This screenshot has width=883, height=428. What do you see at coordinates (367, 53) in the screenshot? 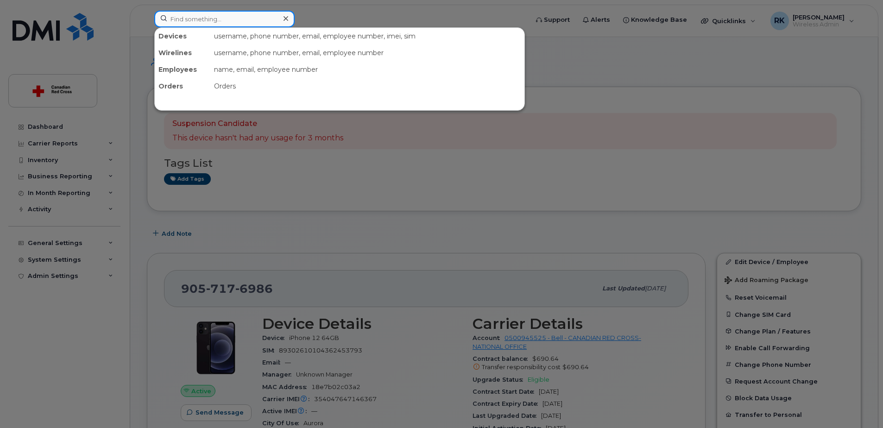
I see `div: username, phone number, email, employee number` at bounding box center [367, 53].